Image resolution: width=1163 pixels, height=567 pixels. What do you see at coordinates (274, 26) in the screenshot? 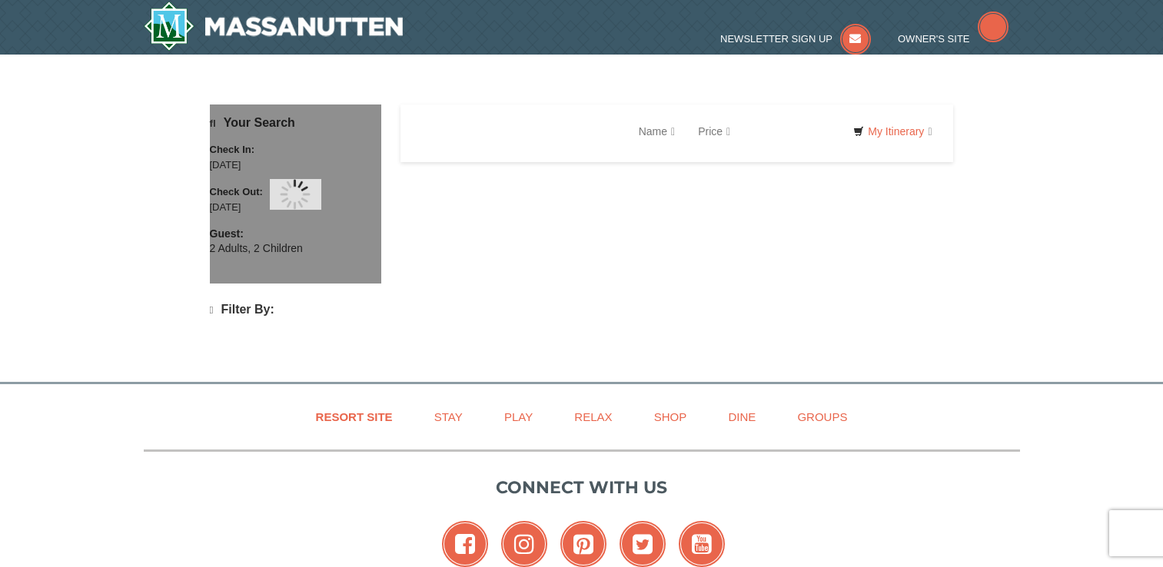
I see `a: Massanutten Resort` at bounding box center [274, 26].